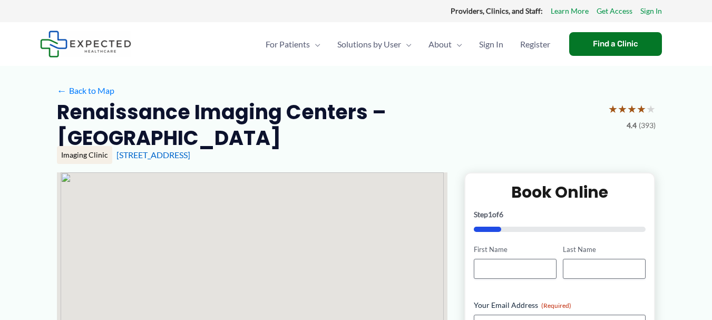 The image size is (712, 320). What do you see at coordinates (535, 44) in the screenshot?
I see `a: Register` at bounding box center [535, 44].